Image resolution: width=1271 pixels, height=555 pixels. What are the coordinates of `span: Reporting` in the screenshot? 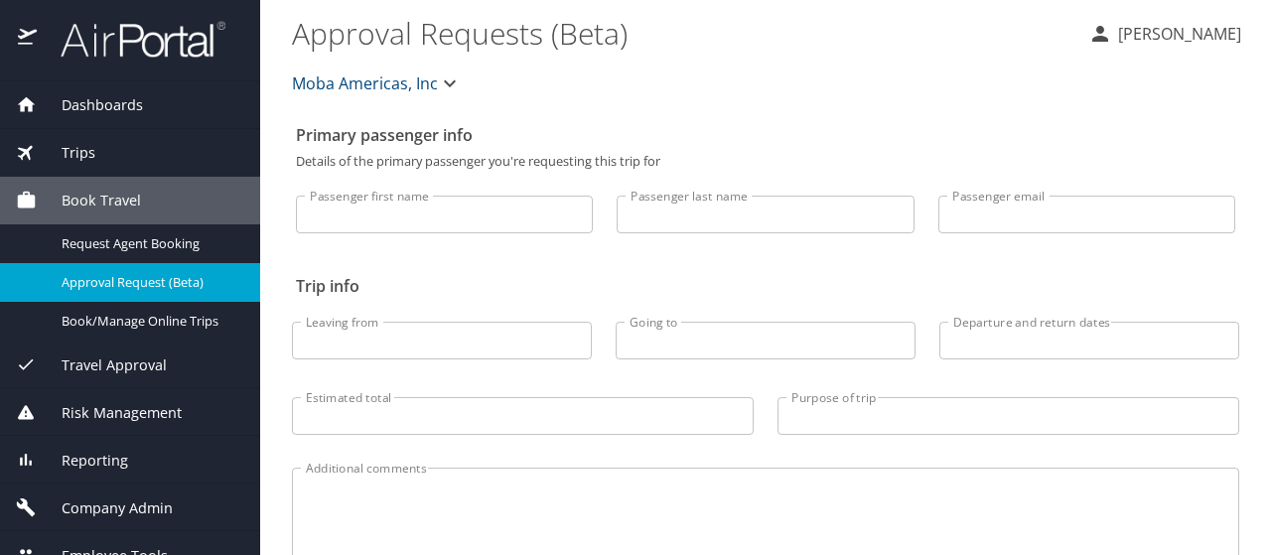 It's located at (82, 461).